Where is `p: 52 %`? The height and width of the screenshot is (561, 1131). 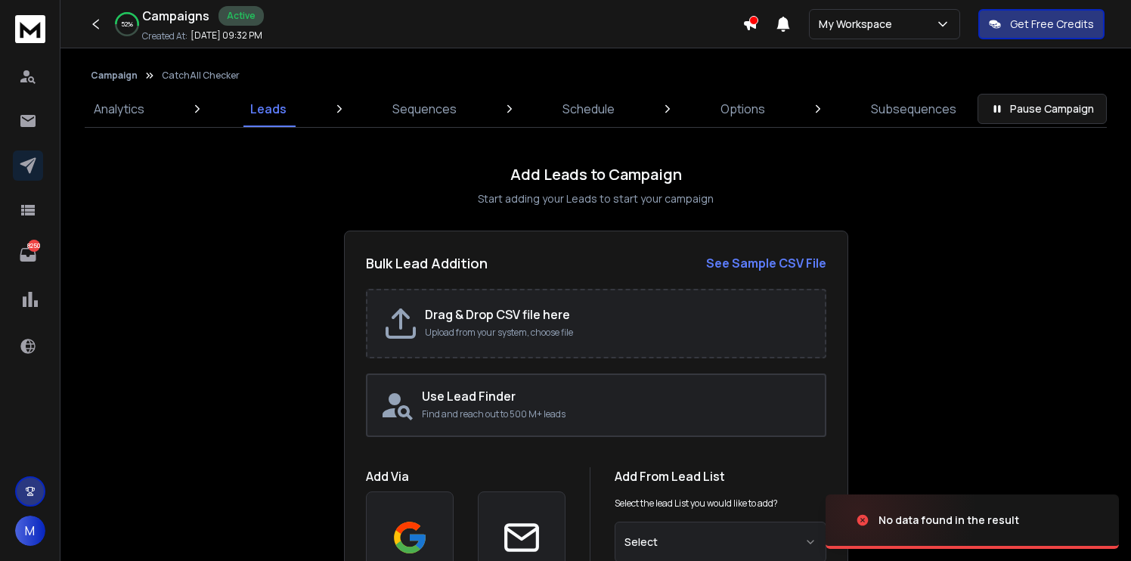
p: 52 % is located at coordinates (127, 24).